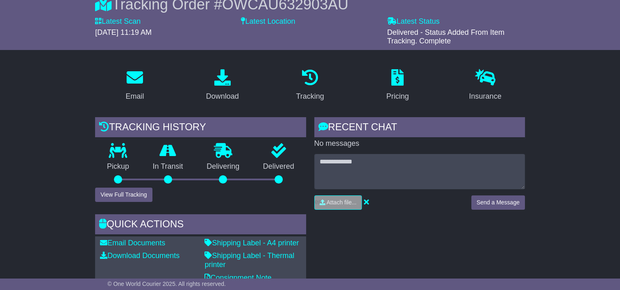 This screenshot has height=290, width=620. Describe the element at coordinates (135, 96) in the screenshot. I see `div: Email` at that location.